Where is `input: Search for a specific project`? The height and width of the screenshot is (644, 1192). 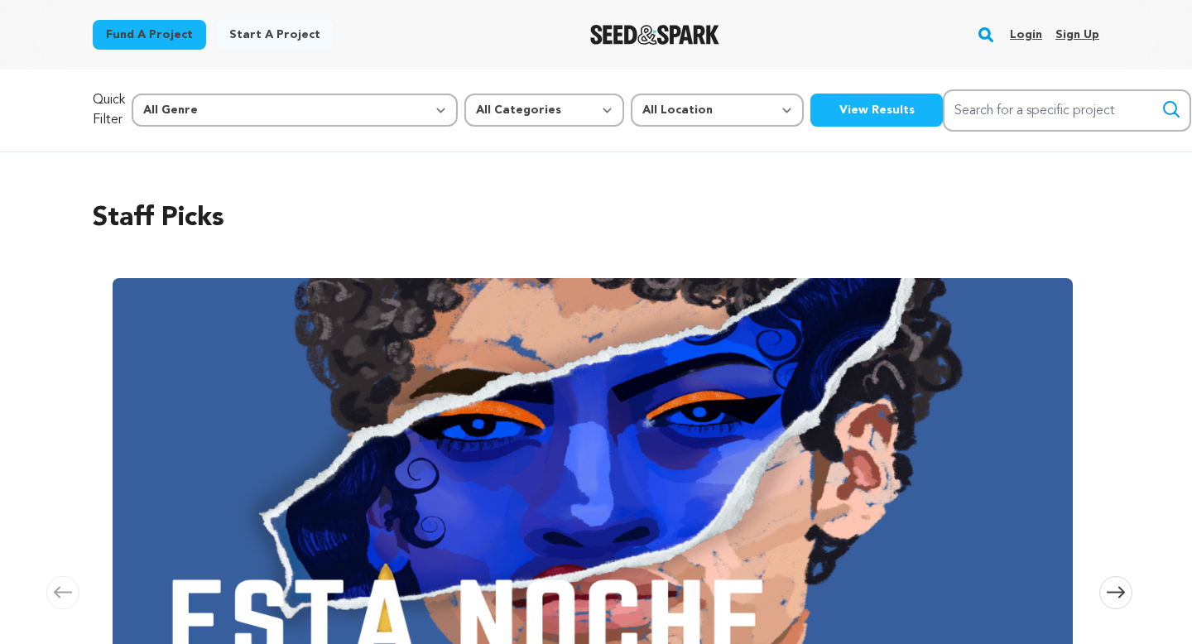 input: Search for a specific project is located at coordinates (1067, 110).